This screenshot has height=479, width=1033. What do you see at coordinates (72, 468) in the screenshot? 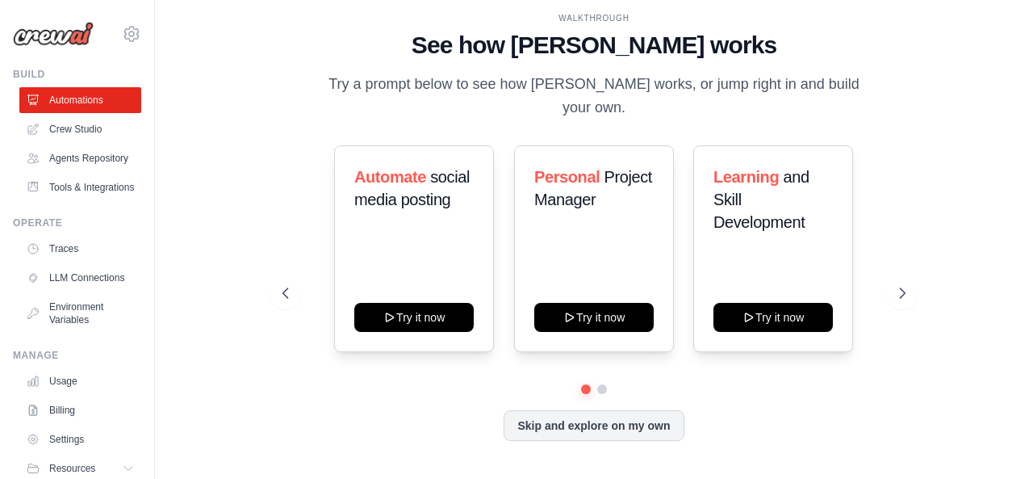
I see `span: Resources` at bounding box center [72, 468].